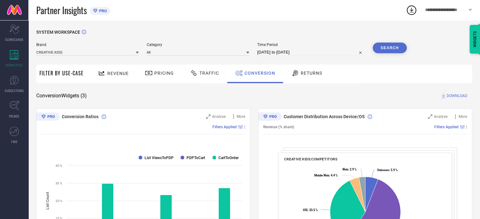  I want to click on text: : 4.4 %, so click(326, 175).